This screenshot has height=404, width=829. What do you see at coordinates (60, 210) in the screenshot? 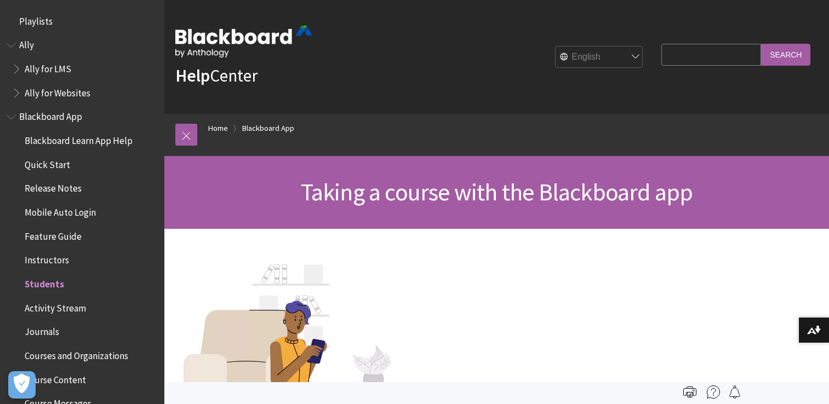
I see `span: Mobile Auto Login` at bounding box center [60, 210].